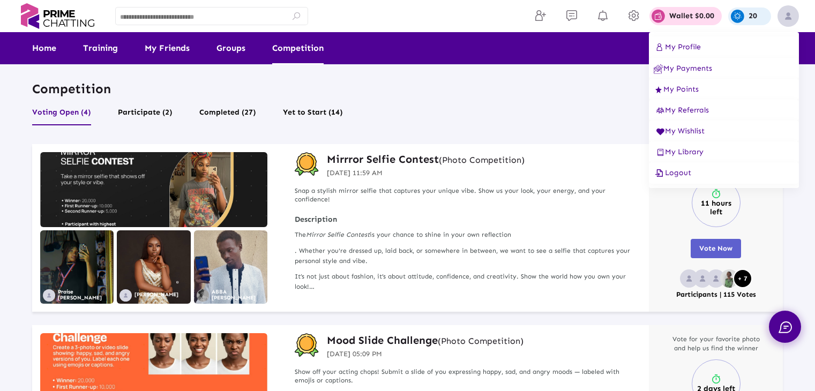  Describe the element at coordinates (679, 152) in the screenshot. I see `span: My Library` at that location.